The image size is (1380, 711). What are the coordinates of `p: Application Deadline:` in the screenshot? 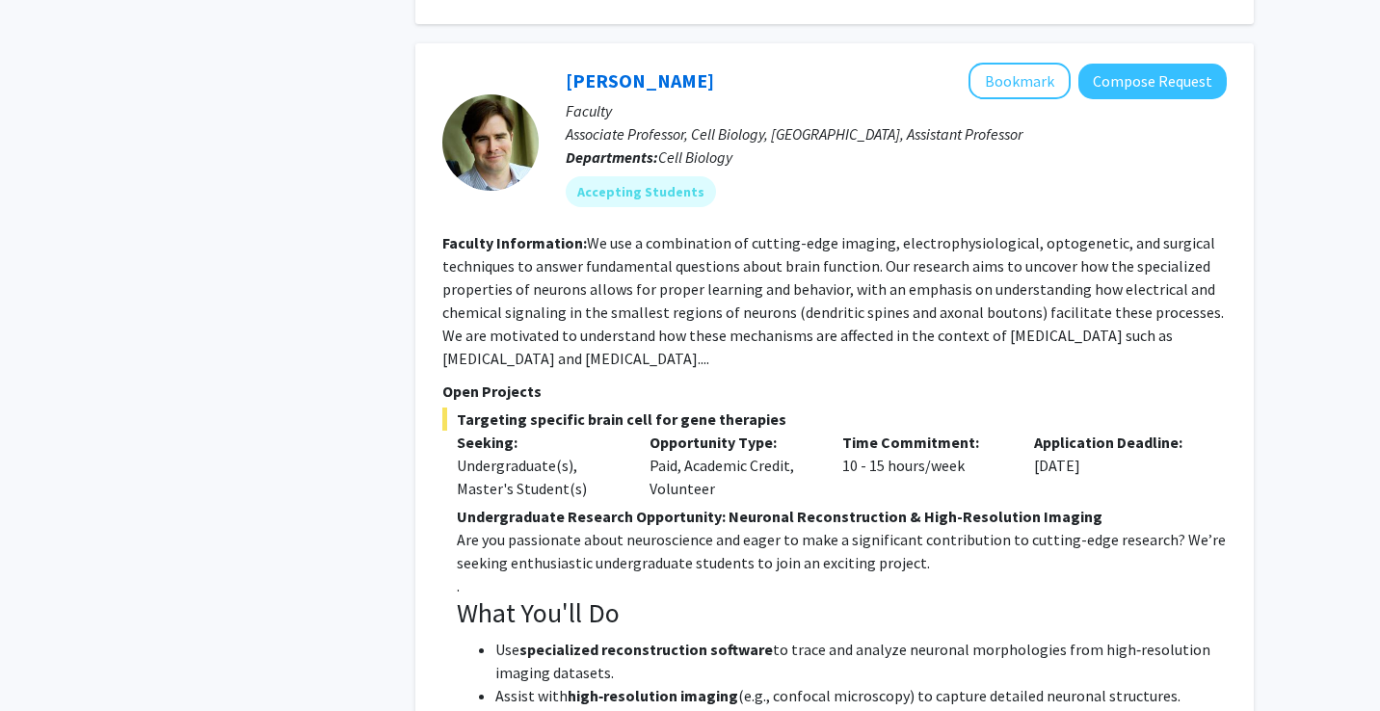 It's located at (1116, 442).